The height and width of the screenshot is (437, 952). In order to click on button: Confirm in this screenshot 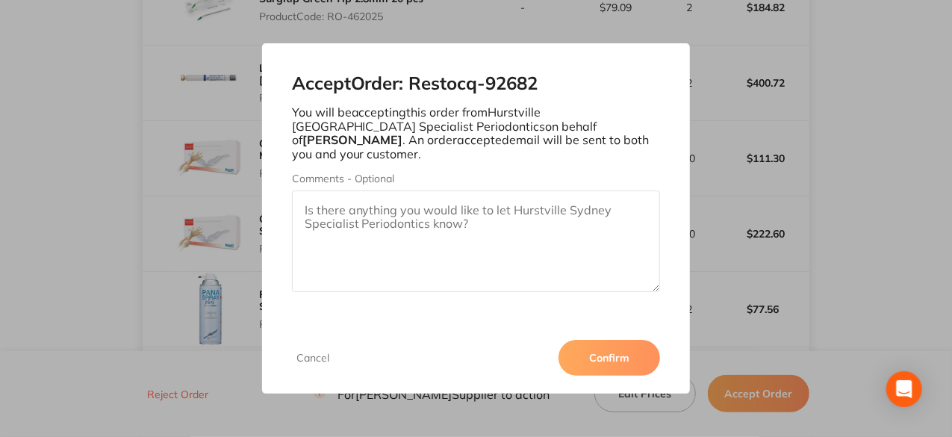, I will do `click(609, 357)`.